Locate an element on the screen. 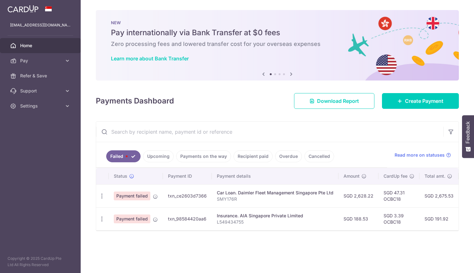 This screenshot has height=273, width=474. span: CardUp fee is located at coordinates (395, 176).